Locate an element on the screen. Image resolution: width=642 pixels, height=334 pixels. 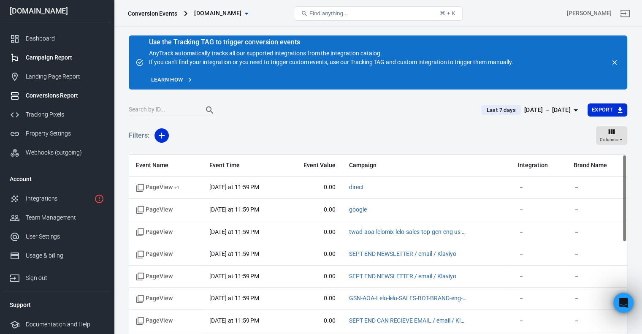
span: GSN-AOA-Lelo-lelo-SALES-BOT-BRAND-eng-USCA / cpc / google is located at coordinates (408, 298).